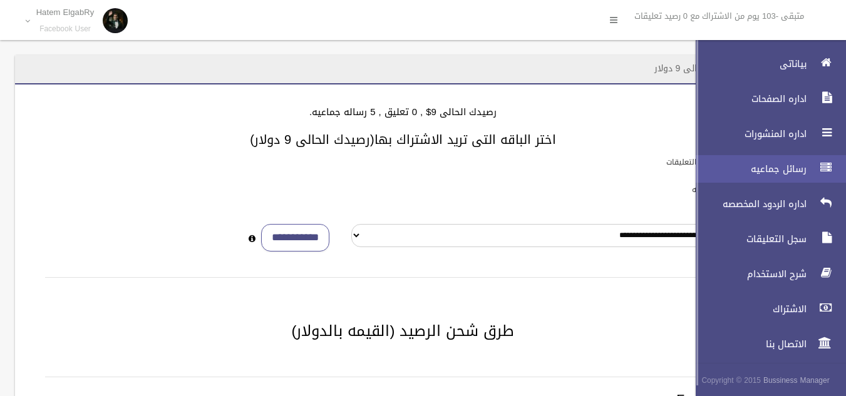 This screenshot has height=396, width=846. I want to click on span: اداره المنشورات, so click(748, 134).